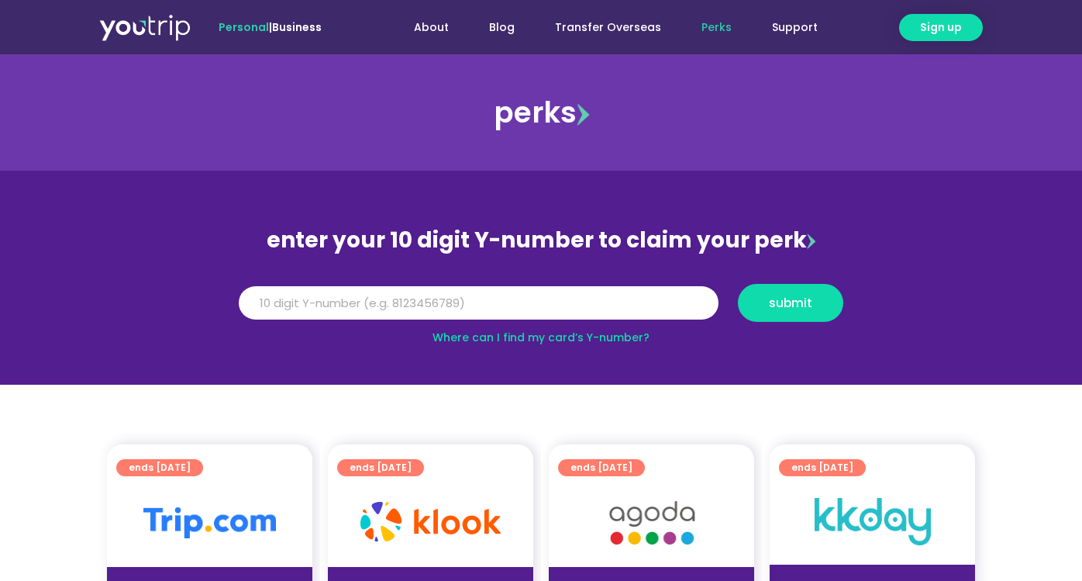 This screenshot has height=581, width=1082. What do you see at coordinates (791, 302) in the screenshot?
I see `span: submit` at bounding box center [791, 302].